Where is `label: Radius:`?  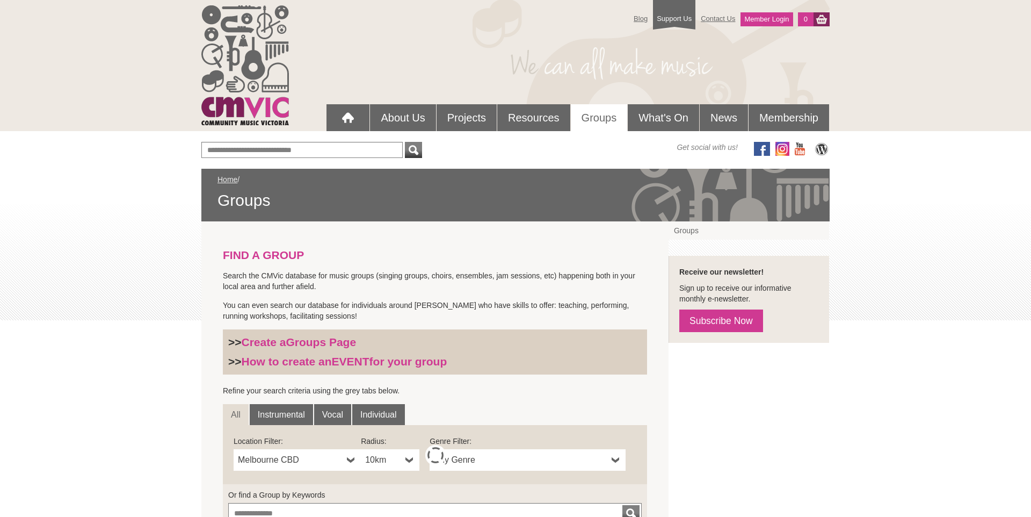
label: Radius: is located at coordinates (390, 441).